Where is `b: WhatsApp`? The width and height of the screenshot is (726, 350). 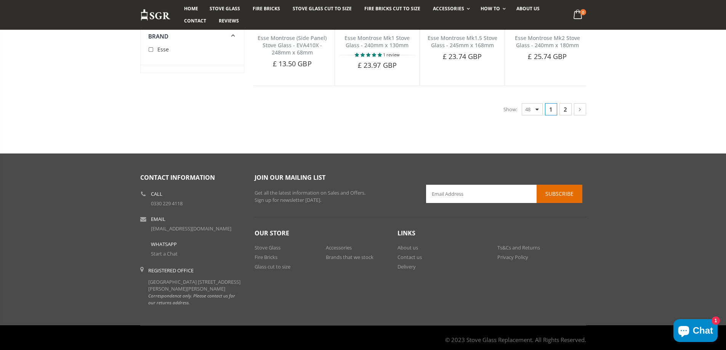
b: WhatsApp is located at coordinates (164, 244).